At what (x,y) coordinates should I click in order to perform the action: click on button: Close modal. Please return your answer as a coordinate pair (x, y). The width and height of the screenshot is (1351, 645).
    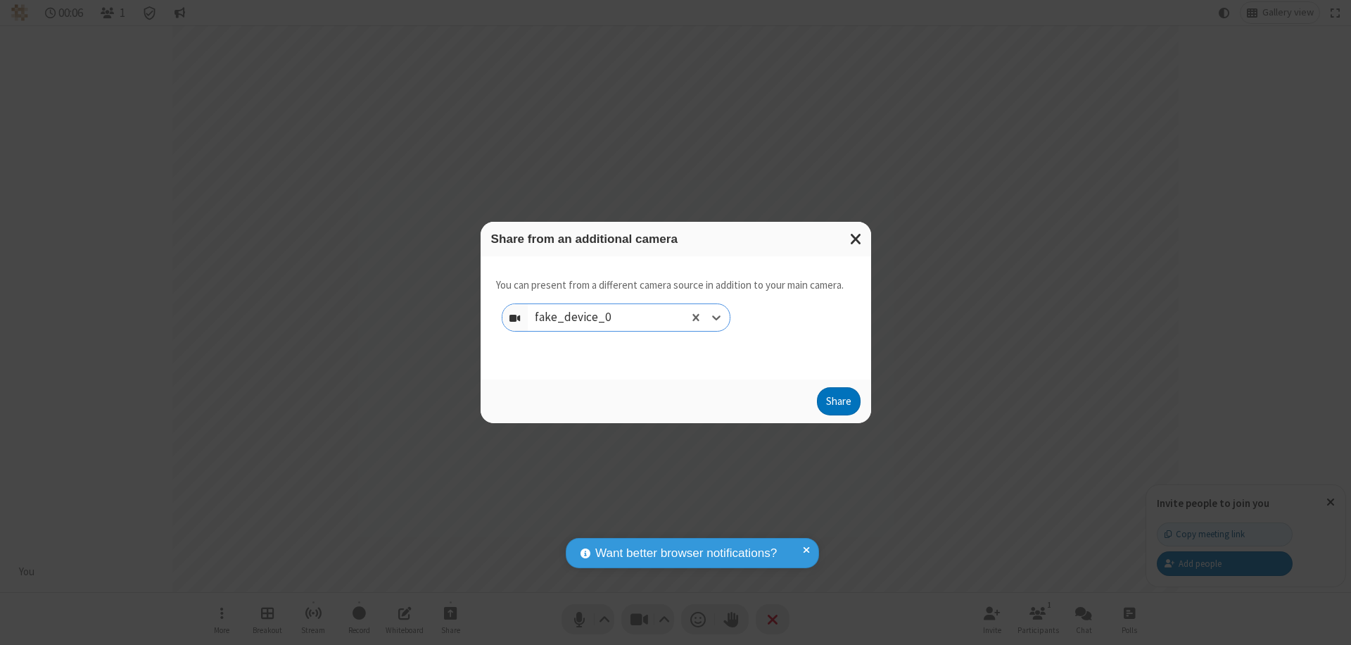
    Looking at the image, I should click on (856, 239).